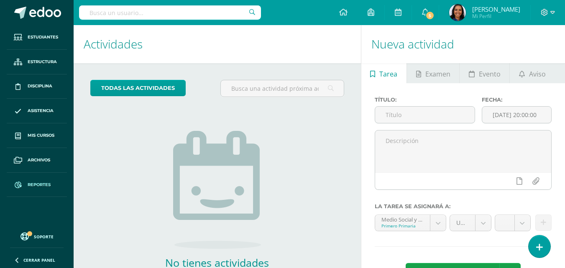 This screenshot has height=268, width=565. What do you see at coordinates (37, 135) in the screenshot?
I see `a: Mis cursos` at bounding box center [37, 135].